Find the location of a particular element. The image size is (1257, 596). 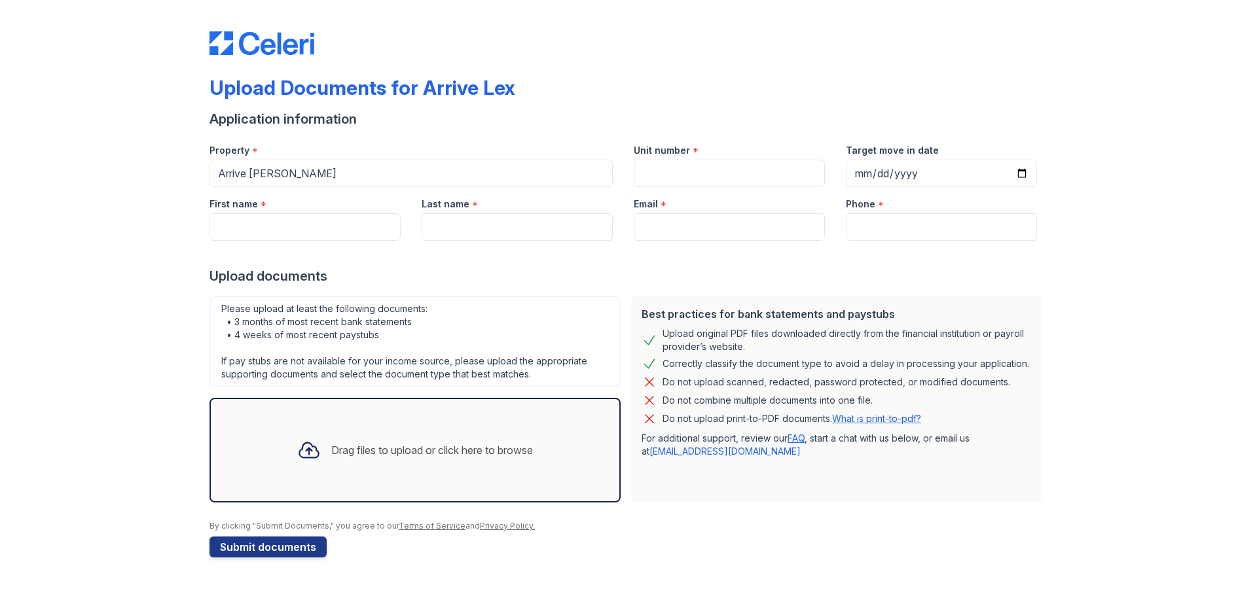

div: Do not upload scanned, redacted, password protected, or modified documents. is located at coordinates (836, 382).